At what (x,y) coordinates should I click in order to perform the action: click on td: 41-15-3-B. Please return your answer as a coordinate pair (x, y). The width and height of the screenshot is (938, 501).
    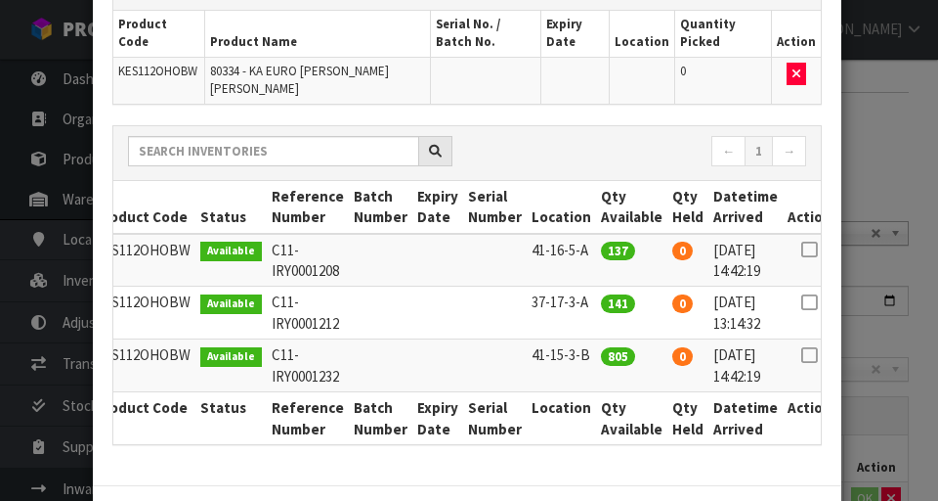
    Looking at the image, I should click on (561, 366).